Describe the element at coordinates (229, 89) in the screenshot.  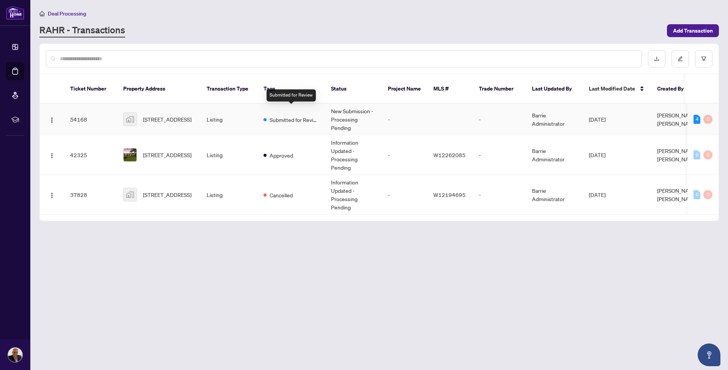
I see `th: Transaction Type` at that location.